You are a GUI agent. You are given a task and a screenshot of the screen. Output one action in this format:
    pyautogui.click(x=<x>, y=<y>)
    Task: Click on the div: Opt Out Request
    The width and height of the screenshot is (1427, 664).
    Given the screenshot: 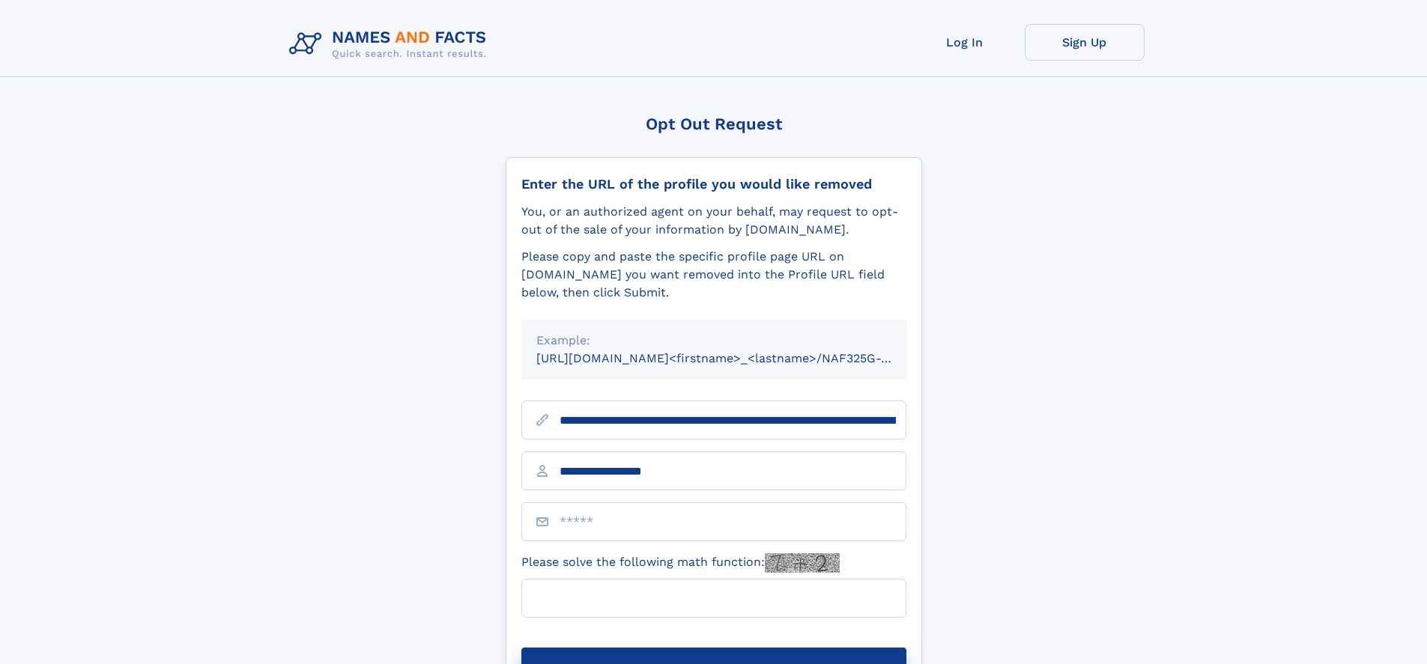 What is the action you would take?
    pyautogui.click(x=714, y=124)
    